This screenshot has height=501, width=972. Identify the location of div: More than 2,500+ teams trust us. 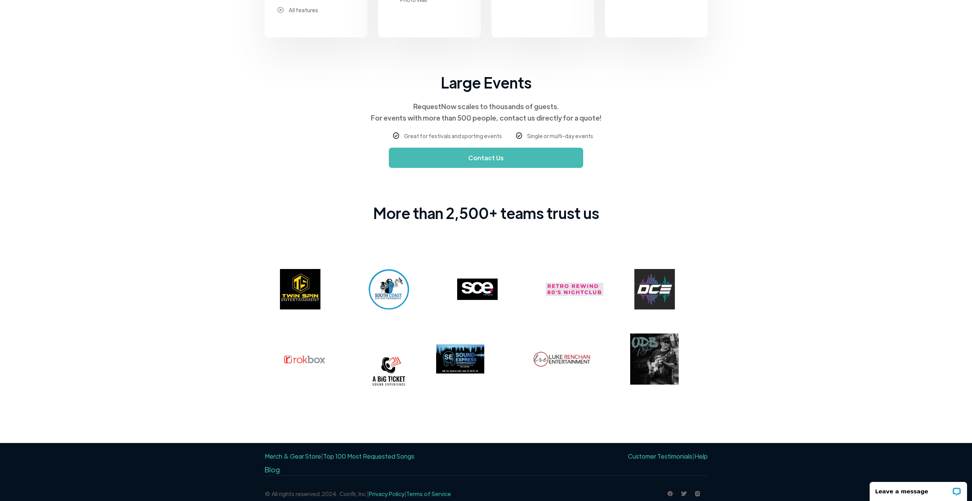
(486, 213).